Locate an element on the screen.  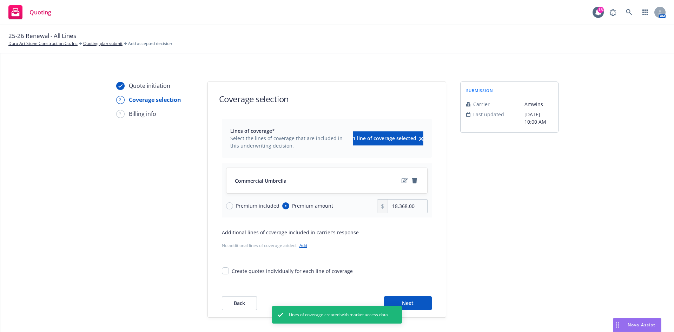
span: Premium included is located at coordinates (258, 205).